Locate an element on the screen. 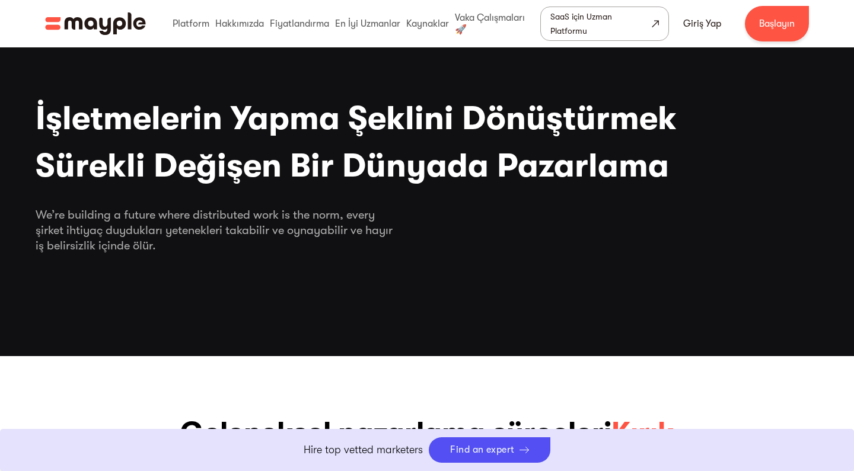 The height and width of the screenshot is (471, 854). div: Platform is located at coordinates (191, 24).